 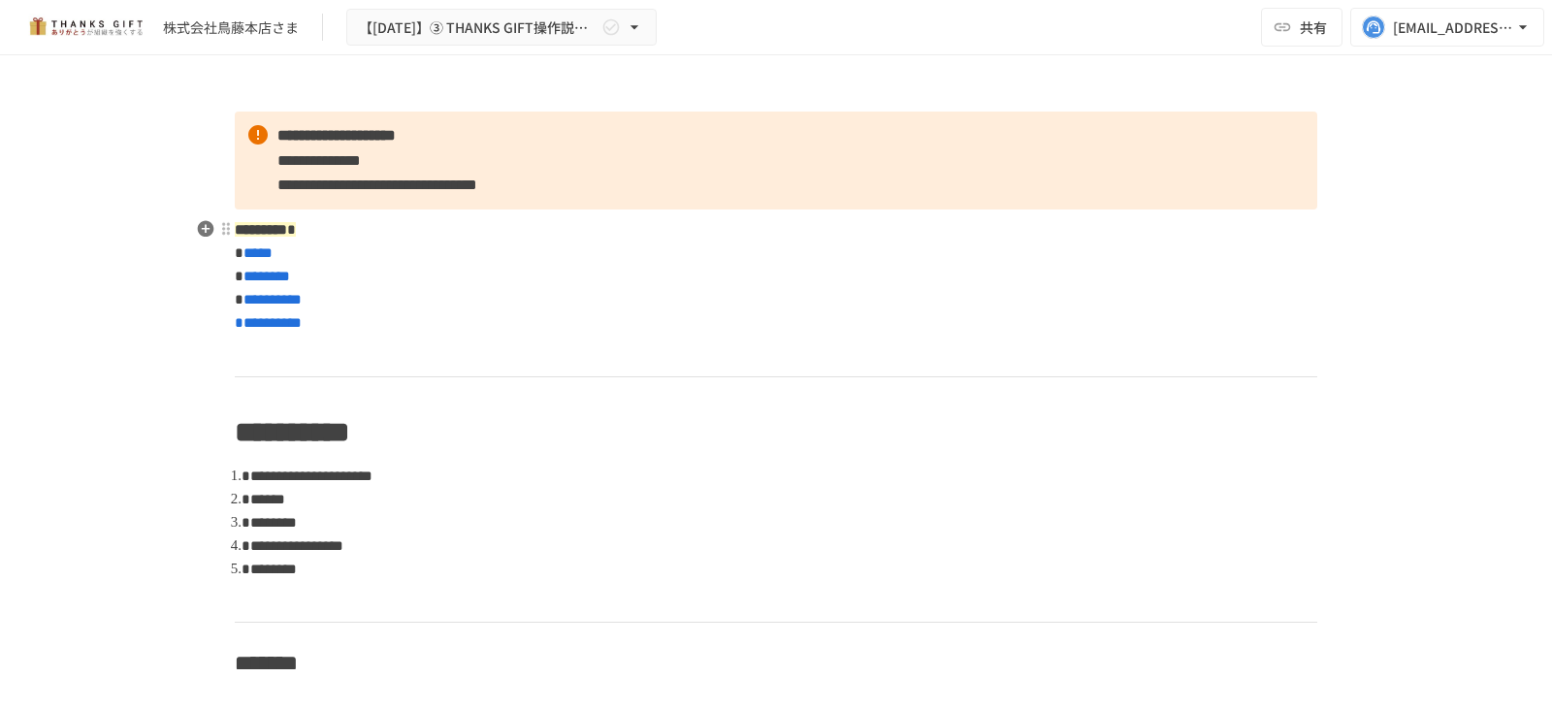 What do you see at coordinates (231, 27) in the screenshot?
I see `div: 株式会社鳥藤本店さま` at bounding box center [231, 27].